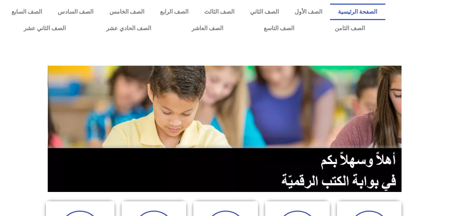 This screenshot has width=451, height=216. I want to click on a: الصفحة الرئيسية, so click(358, 12).